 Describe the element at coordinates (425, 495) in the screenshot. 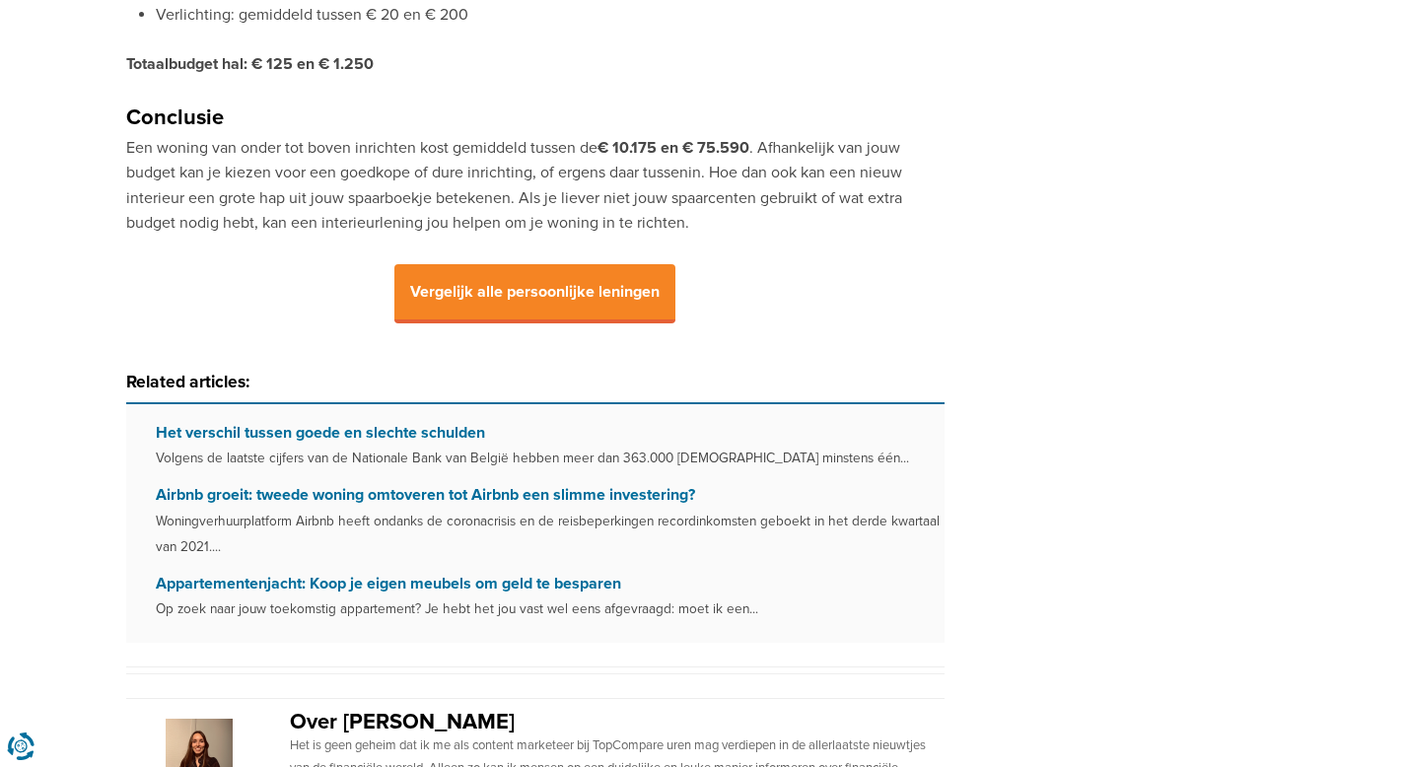

I see `a: Airbnb groeit: tweede woning omtoveren tot Airbnb een slimme investering?` at that location.